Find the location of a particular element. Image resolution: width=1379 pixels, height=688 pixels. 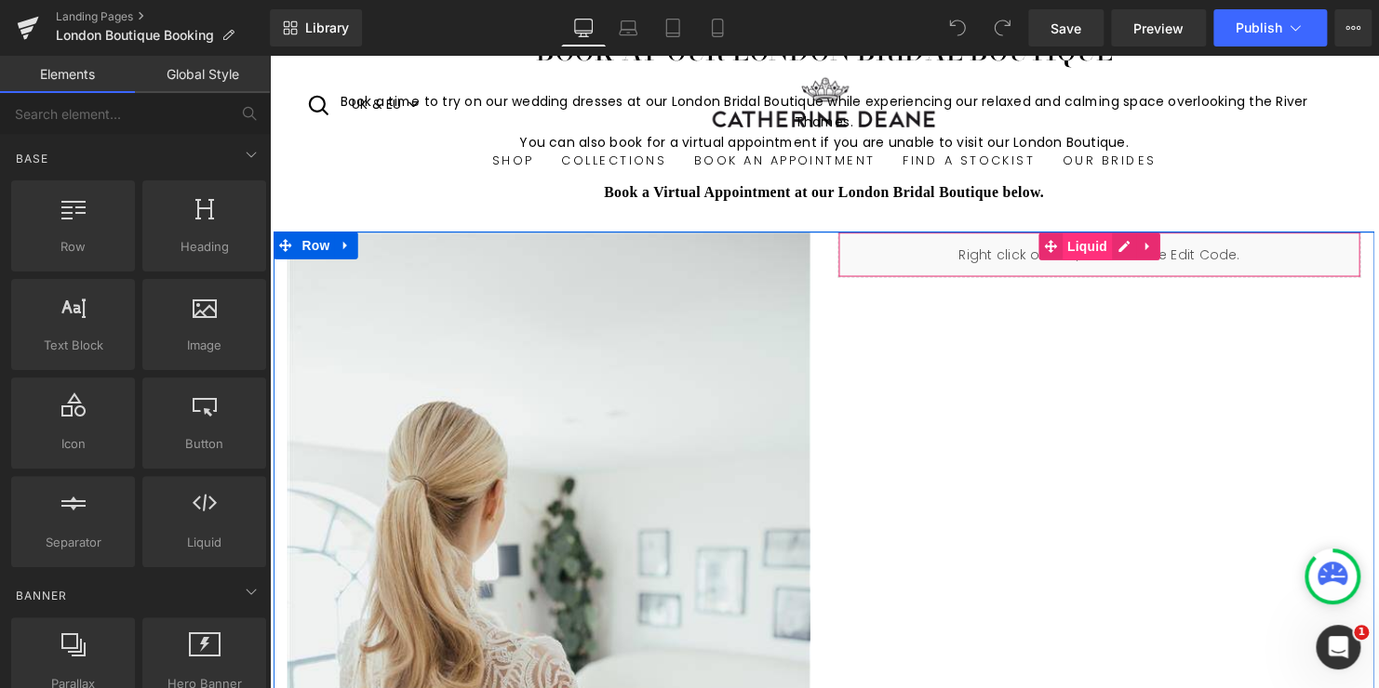

span: Button is located at coordinates (204, 444).